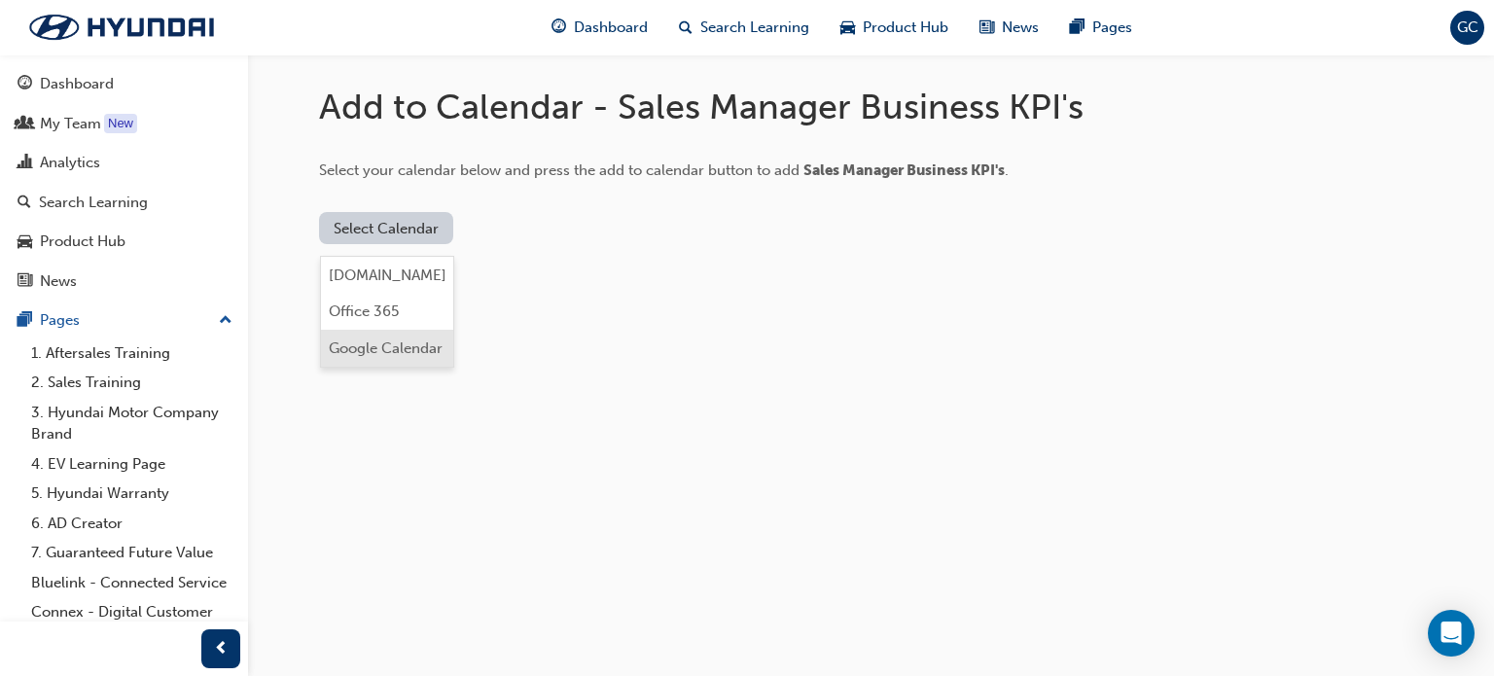 The width and height of the screenshot is (1494, 676). I want to click on button: Select Calendar, so click(386, 228).